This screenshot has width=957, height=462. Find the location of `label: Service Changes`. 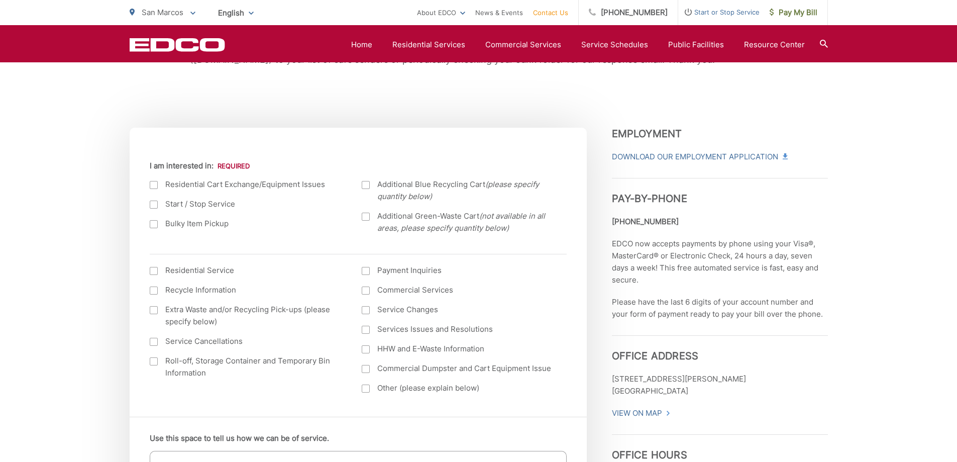

label: Service Changes is located at coordinates (458, 310).